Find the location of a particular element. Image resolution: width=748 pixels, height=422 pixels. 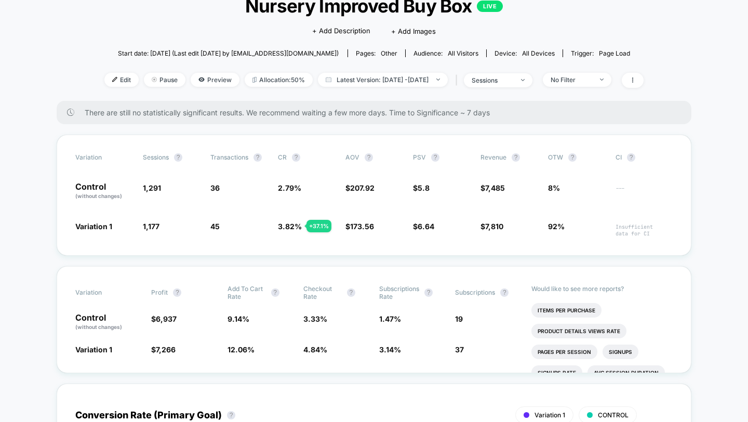

p: Would like to see more reports? is located at coordinates (602, 288).